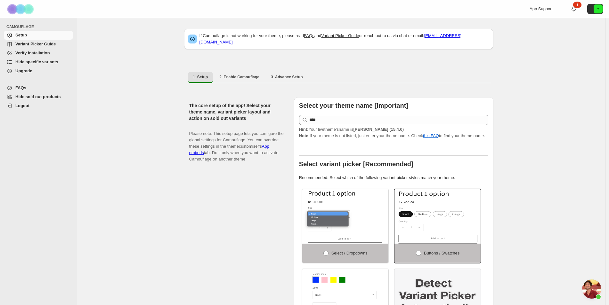  I want to click on span: Buttons / Swatches, so click(441, 253).